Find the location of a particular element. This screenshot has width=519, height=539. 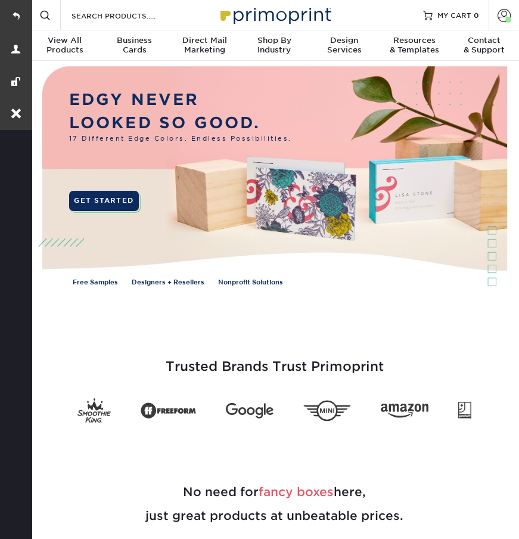

img: Mini is located at coordinates (327, 410).